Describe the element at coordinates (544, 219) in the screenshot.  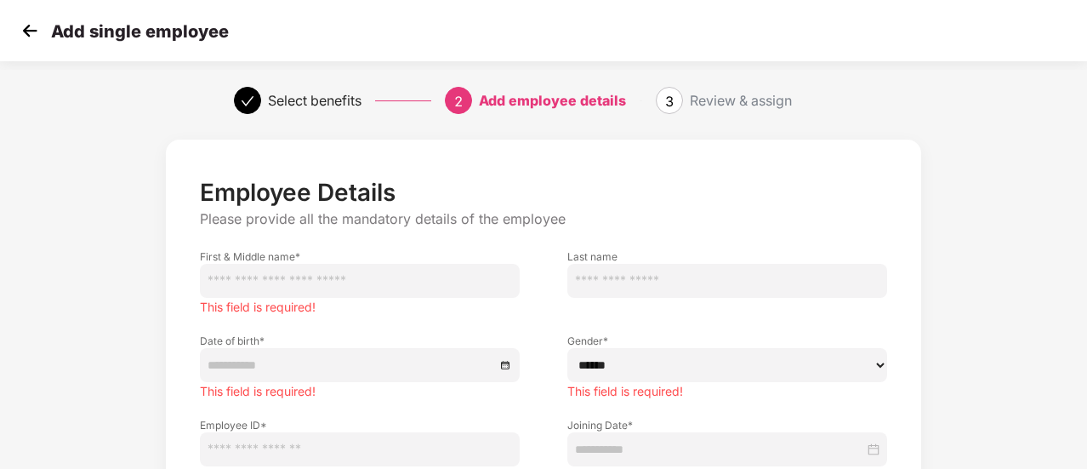
I see `p: Please provide all the mandatory details of the employee` at that location.